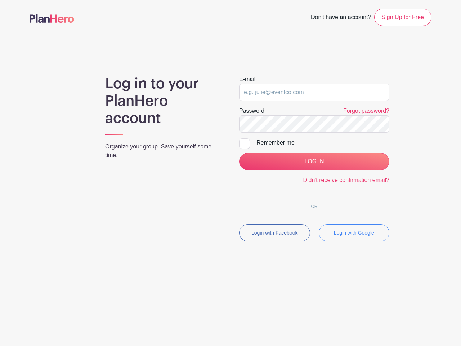  What do you see at coordinates (341, 18) in the screenshot?
I see `span: Don't have an account?` at bounding box center [341, 18].